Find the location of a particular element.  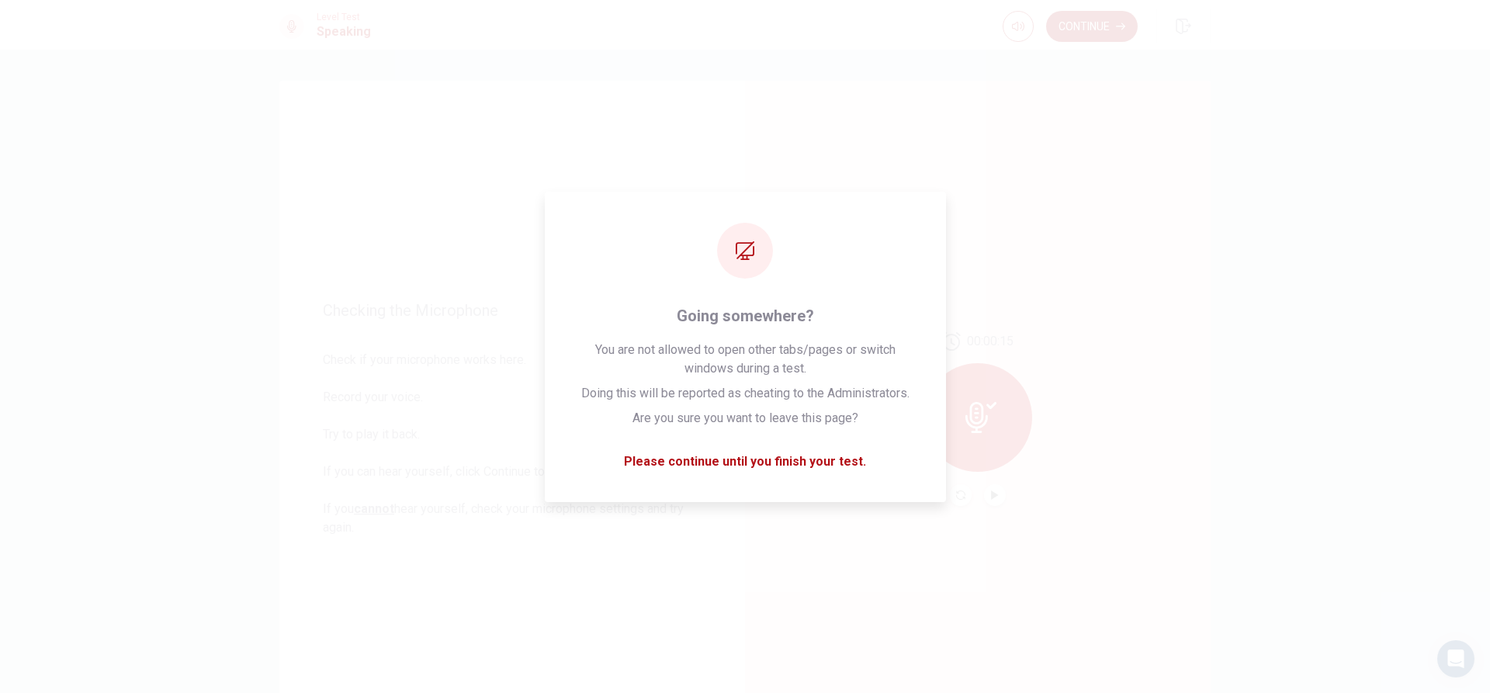

span: Checking the Microphone is located at coordinates (512, 310).